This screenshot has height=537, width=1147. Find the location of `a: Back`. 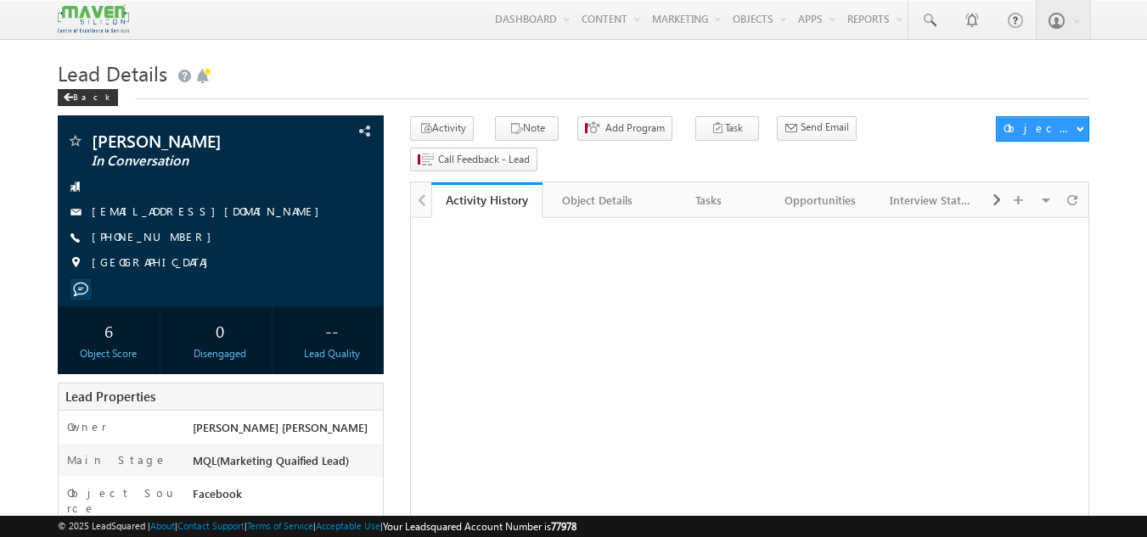

a: Back is located at coordinates (92, 95).